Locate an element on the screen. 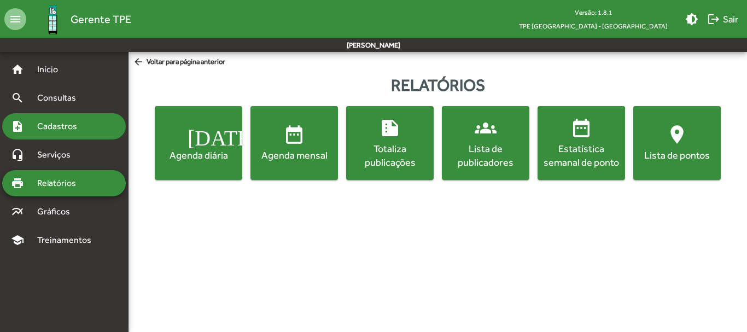  mat-icon: print is located at coordinates (17, 183).